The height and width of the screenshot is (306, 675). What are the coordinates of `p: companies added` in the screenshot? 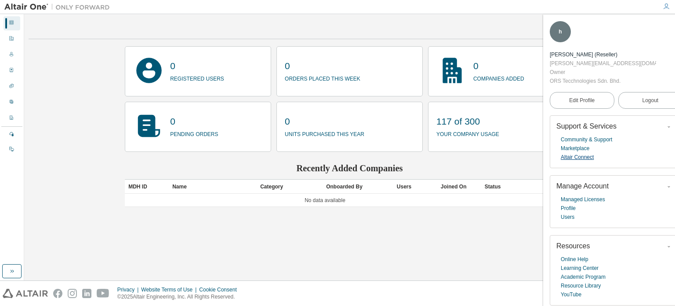 It's located at (499, 77).